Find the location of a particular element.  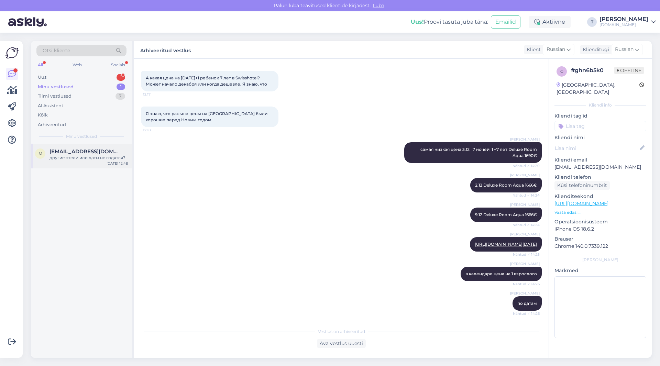

div: T is located at coordinates (592, 22).